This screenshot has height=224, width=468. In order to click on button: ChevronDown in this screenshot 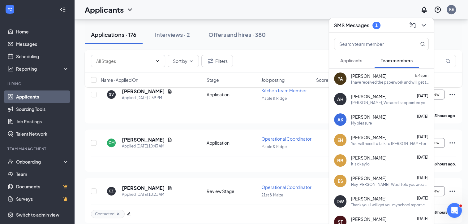, I will do `click(424, 25)`.